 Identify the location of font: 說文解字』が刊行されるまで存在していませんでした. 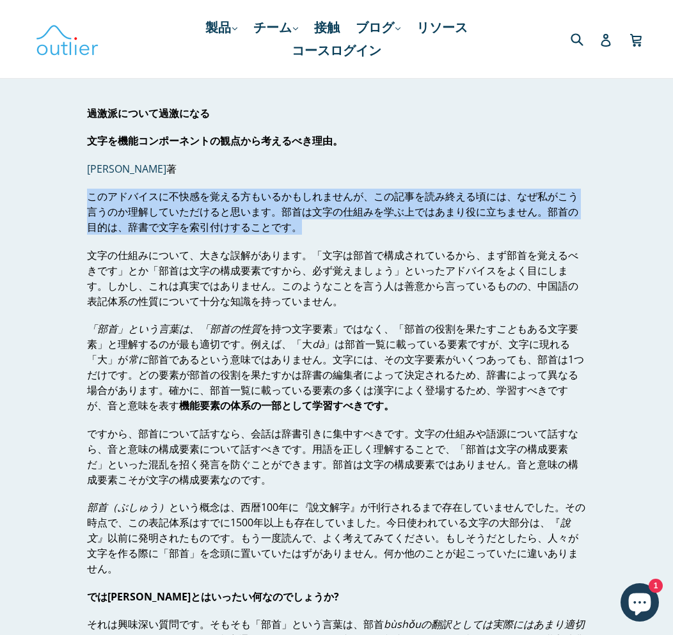
(432, 507).